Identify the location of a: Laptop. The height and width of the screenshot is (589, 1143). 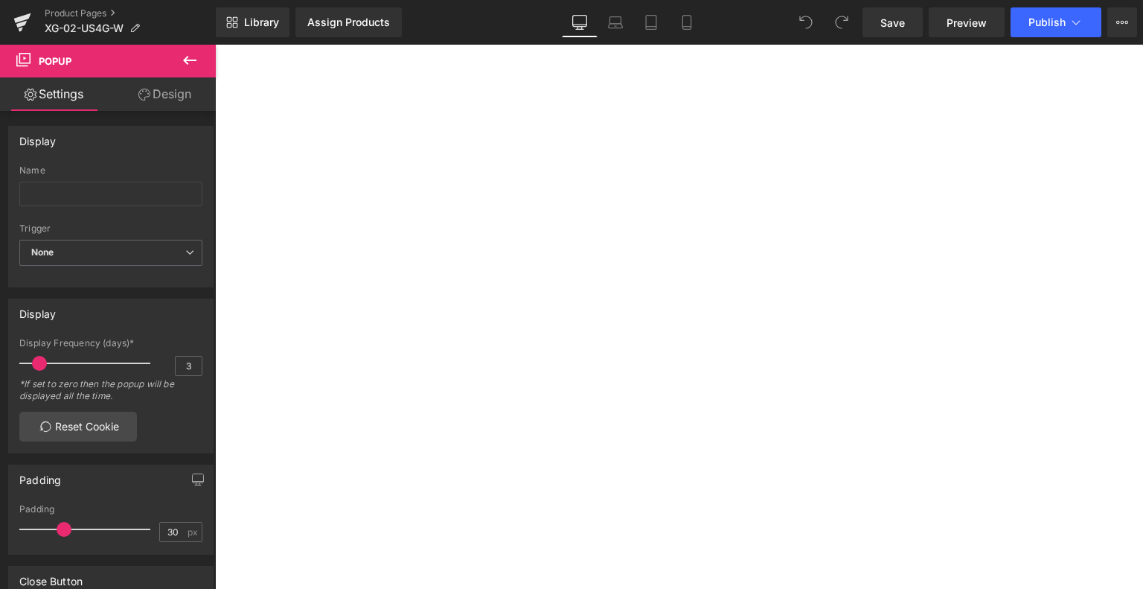
(616, 22).